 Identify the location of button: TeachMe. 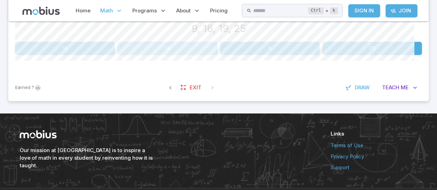
(399, 88).